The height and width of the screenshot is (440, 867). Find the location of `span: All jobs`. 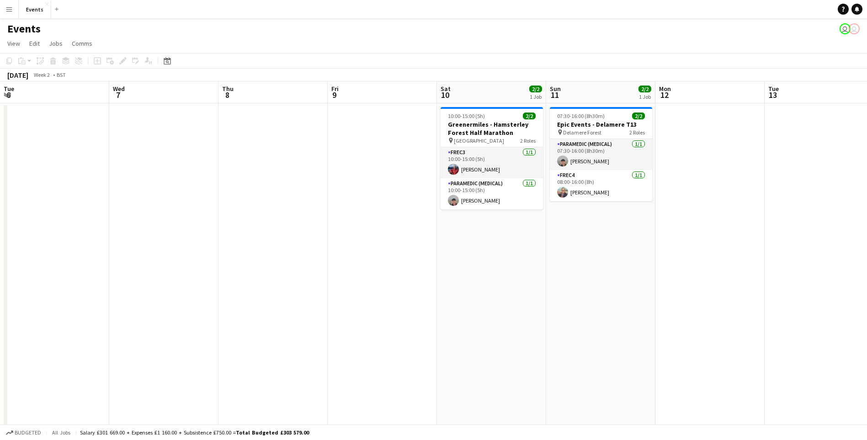

span: All jobs is located at coordinates (61, 432).